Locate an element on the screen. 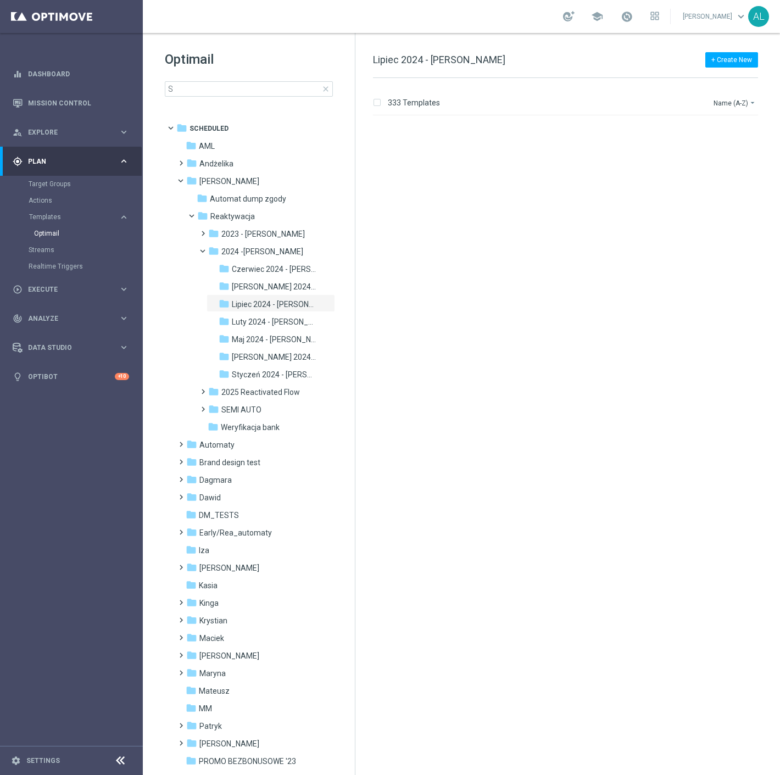  a: Mission Control is located at coordinates (79, 103).